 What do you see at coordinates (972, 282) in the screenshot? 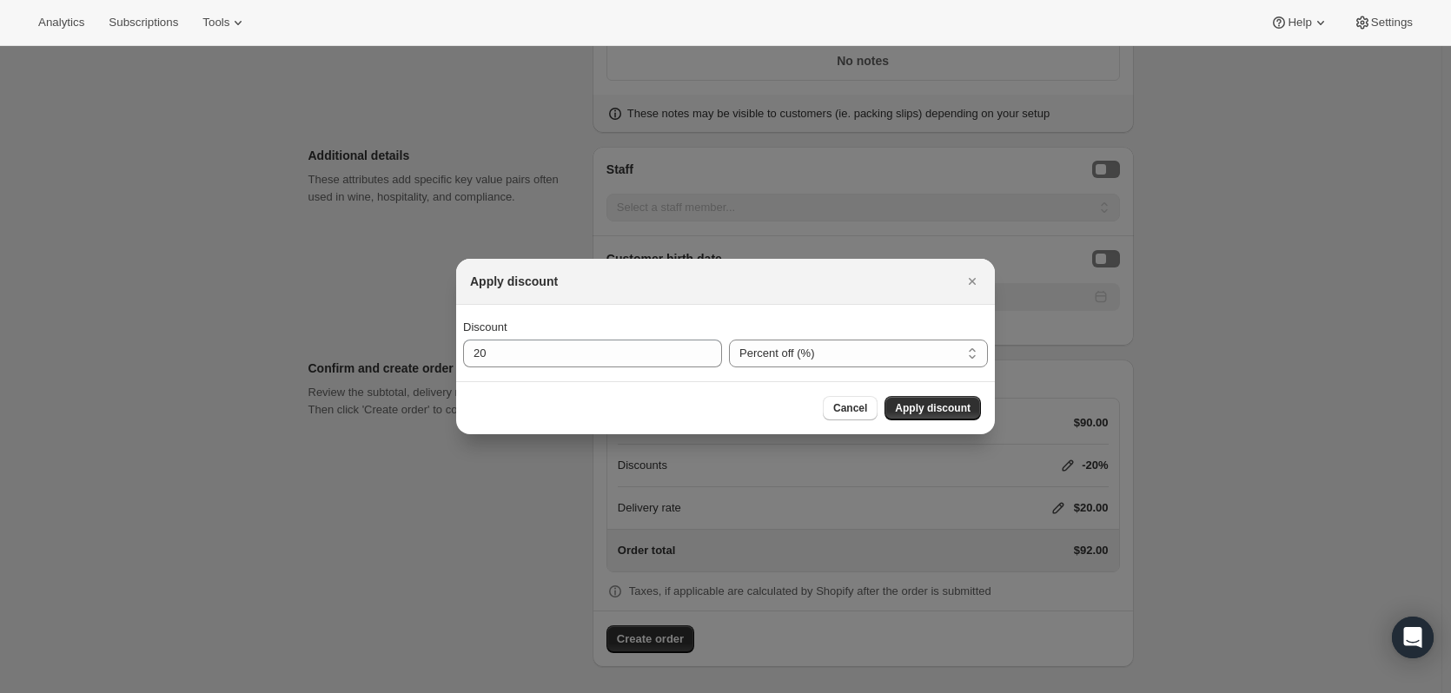
I see `button: Close` at bounding box center [972, 282].